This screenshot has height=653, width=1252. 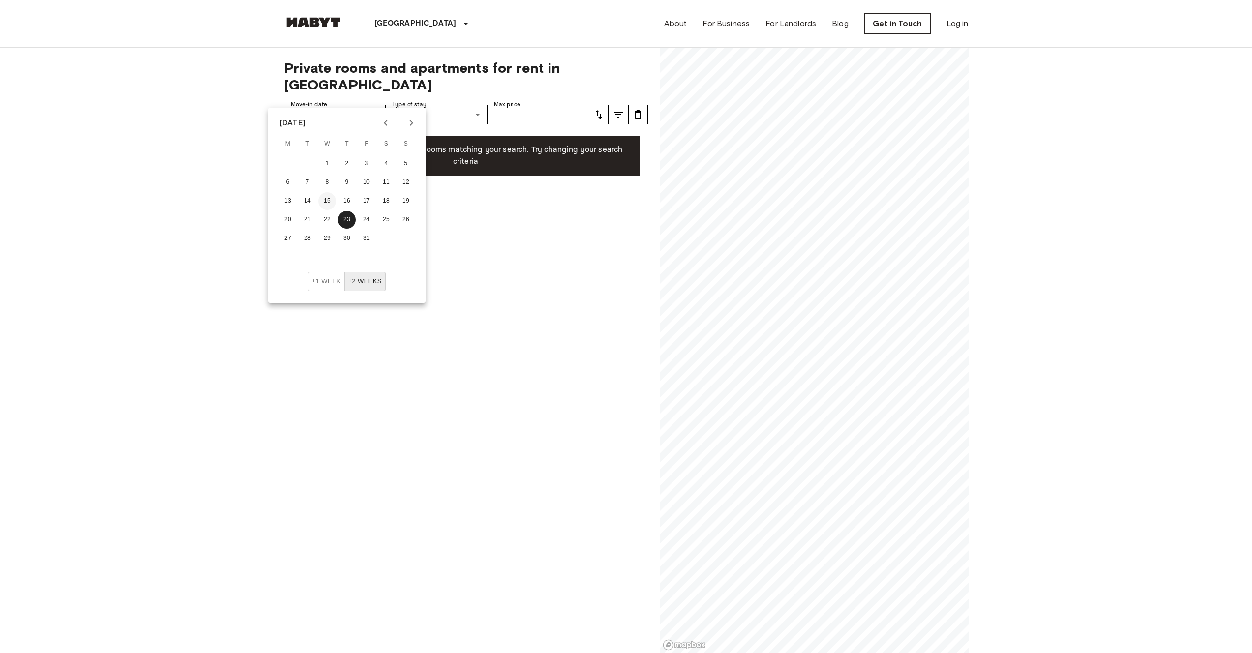 I want to click on button: 3, so click(x=367, y=164).